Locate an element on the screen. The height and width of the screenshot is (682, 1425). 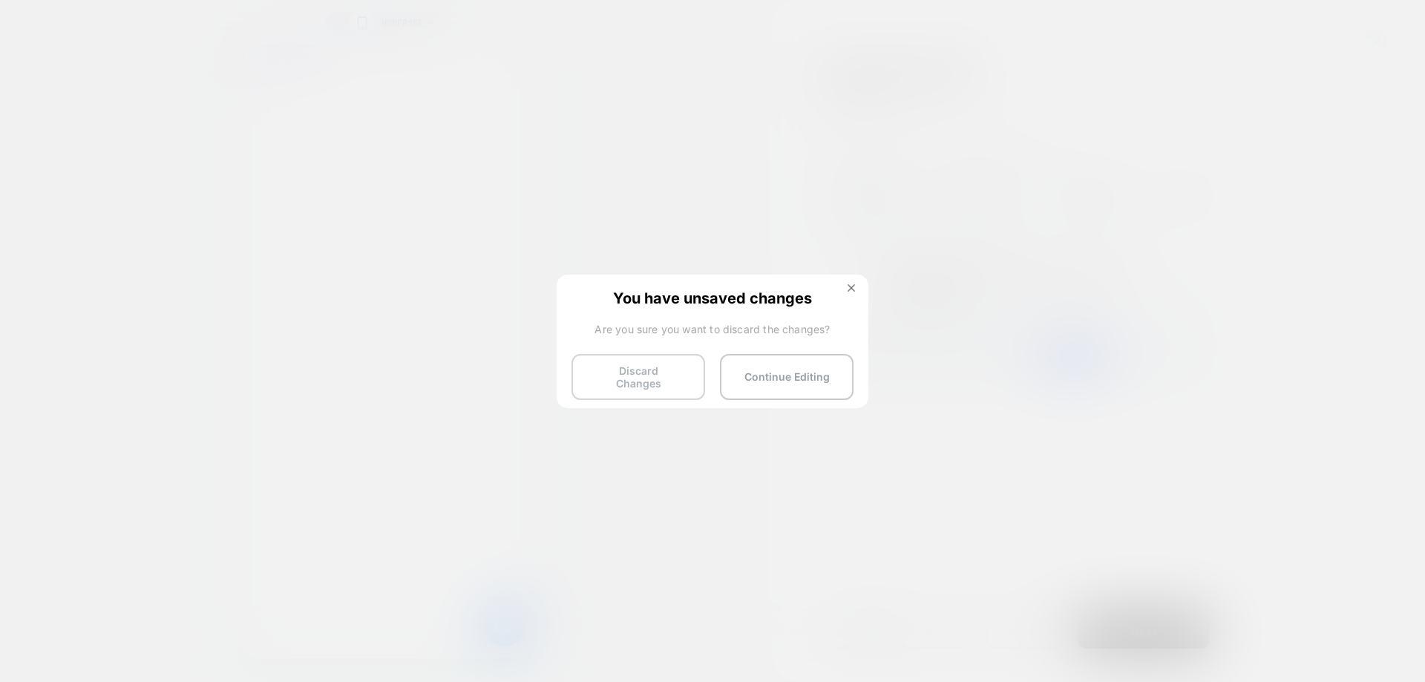
span: Are you sure you want to discard the changes? is located at coordinates (713, 329).